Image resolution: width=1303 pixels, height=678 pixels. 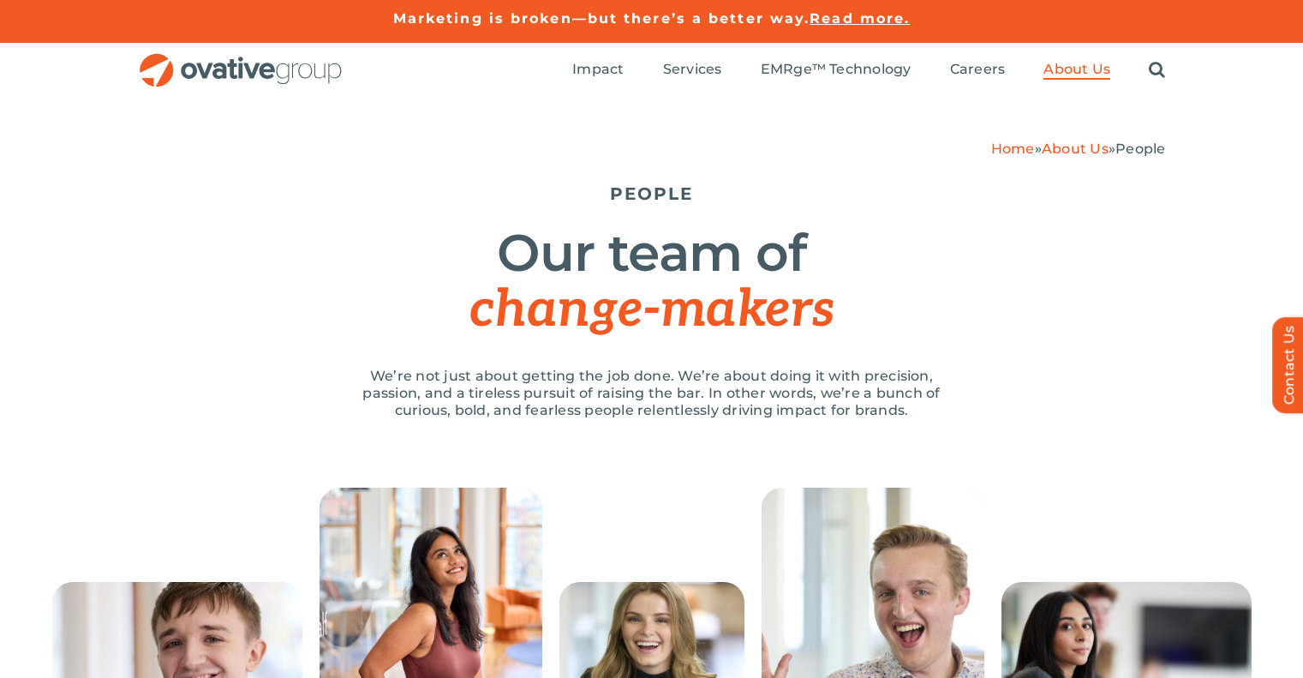 What do you see at coordinates (652, 281) in the screenshot?
I see `h1: Our team of` at bounding box center [652, 281].